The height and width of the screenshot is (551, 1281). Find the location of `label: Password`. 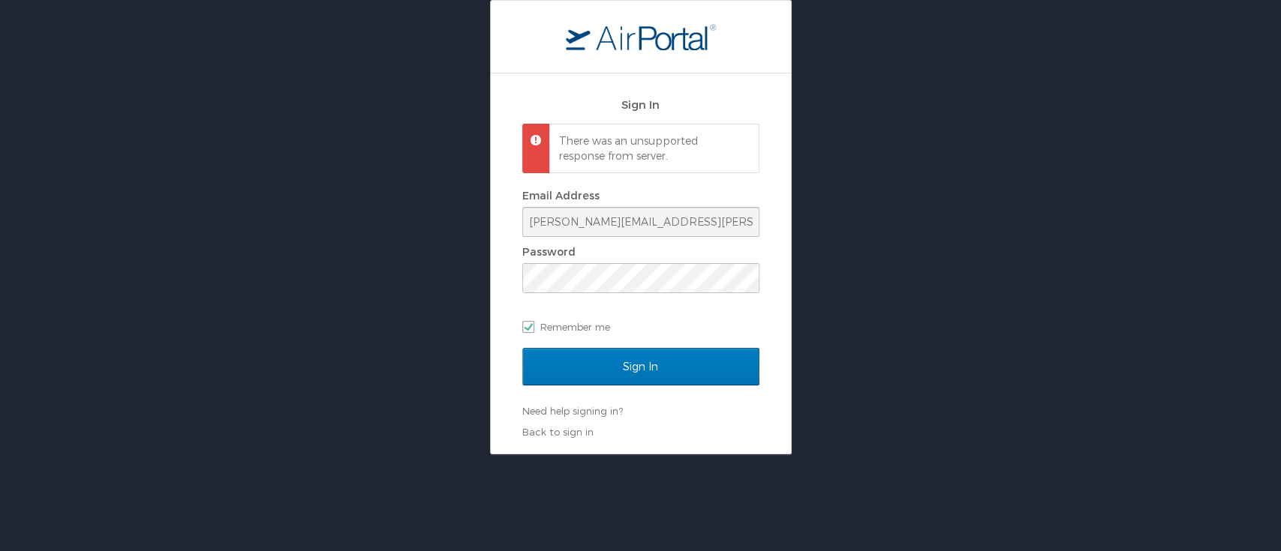

label: Password is located at coordinates (548, 251).